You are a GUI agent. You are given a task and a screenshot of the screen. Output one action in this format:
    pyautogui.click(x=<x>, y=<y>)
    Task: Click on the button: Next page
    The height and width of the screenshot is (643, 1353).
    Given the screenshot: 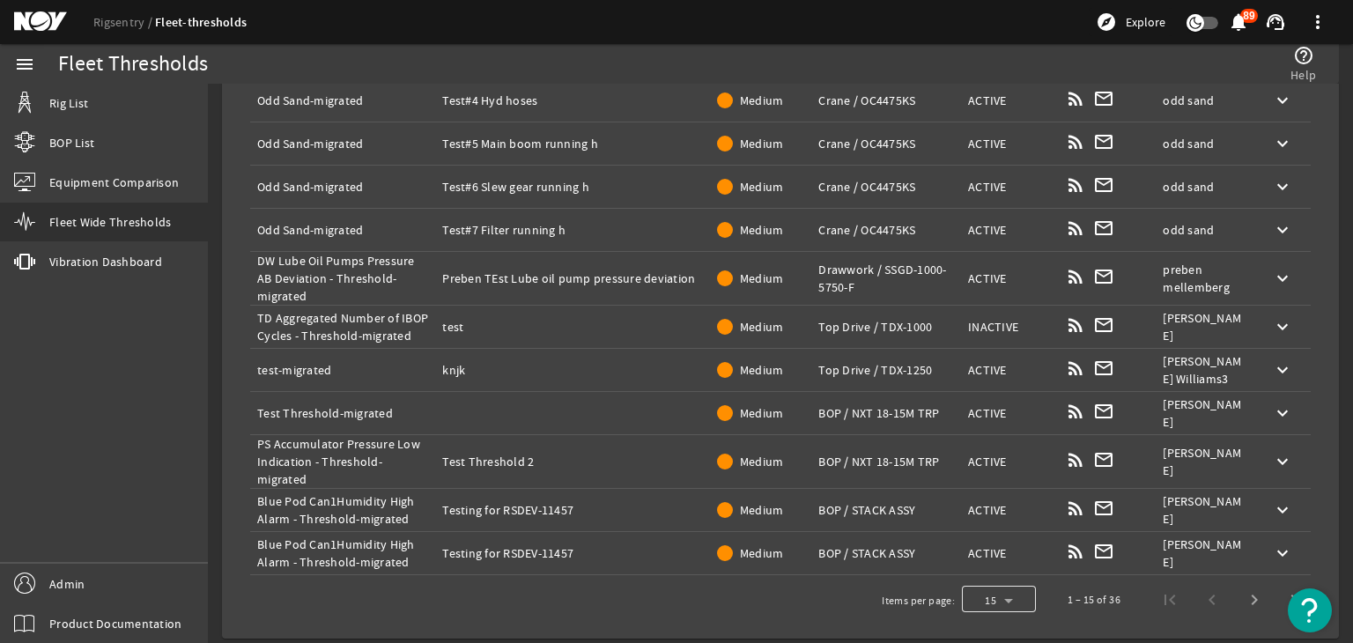 What is the action you would take?
    pyautogui.click(x=1255, y=600)
    